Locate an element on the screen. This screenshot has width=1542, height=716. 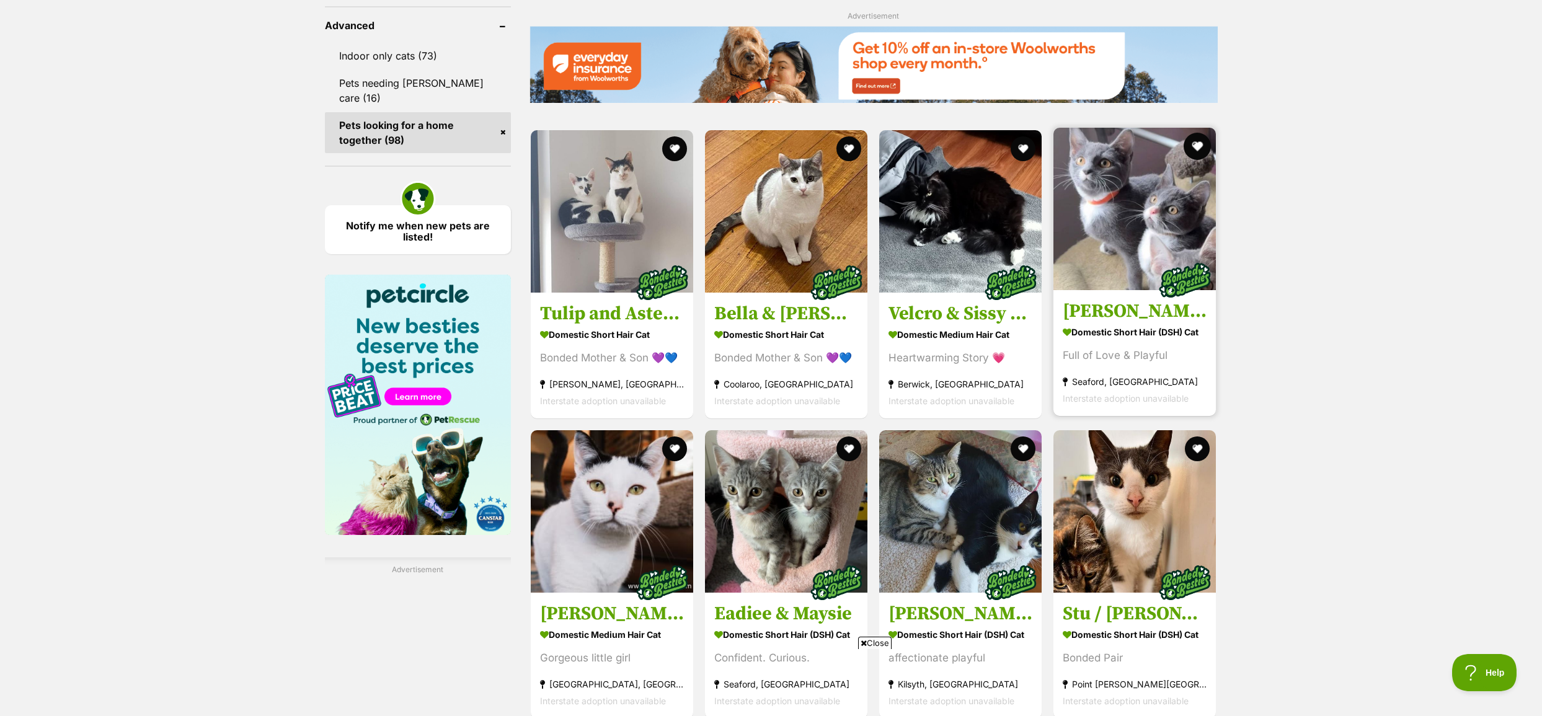
header: Advanced is located at coordinates (418, 25).